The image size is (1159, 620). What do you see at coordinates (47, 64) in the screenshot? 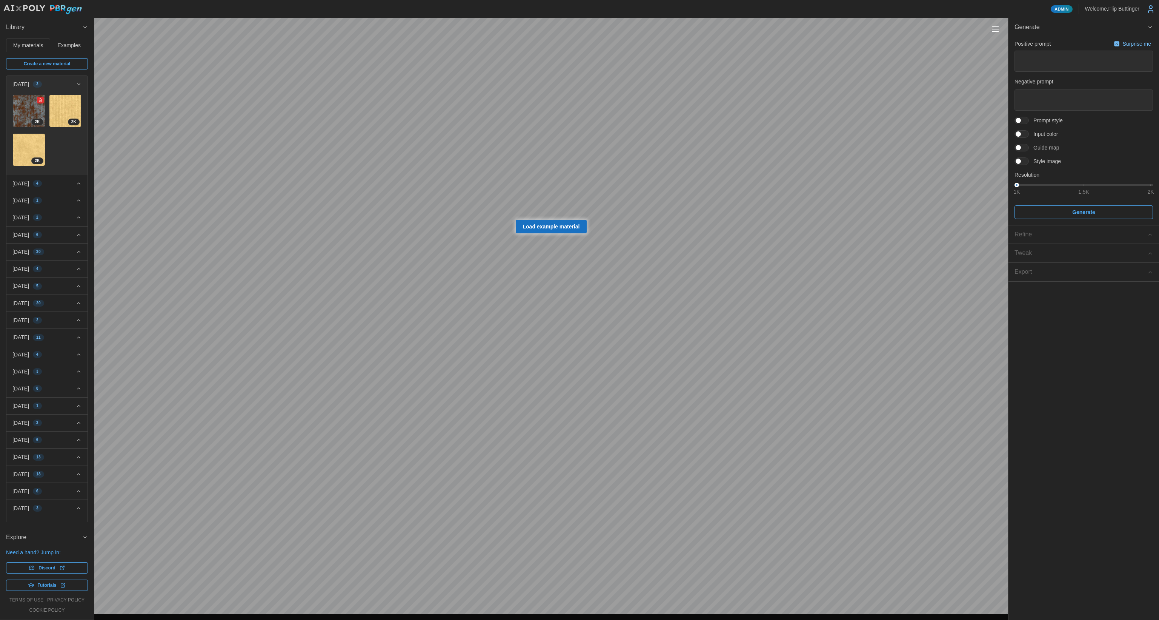
I see `a: Create a new material` at bounding box center [47, 64].